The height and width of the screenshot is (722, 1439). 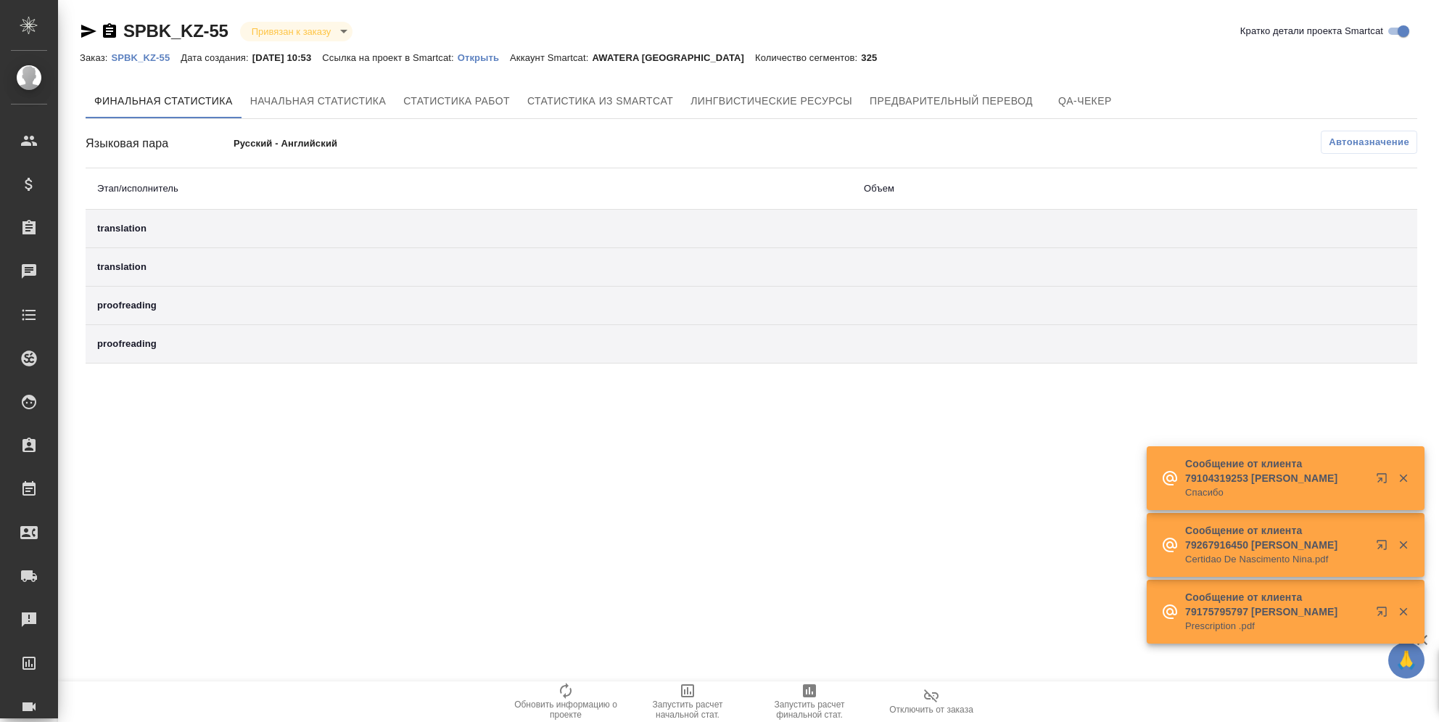 I want to click on th: Этап/исполнитель, so click(x=469, y=189).